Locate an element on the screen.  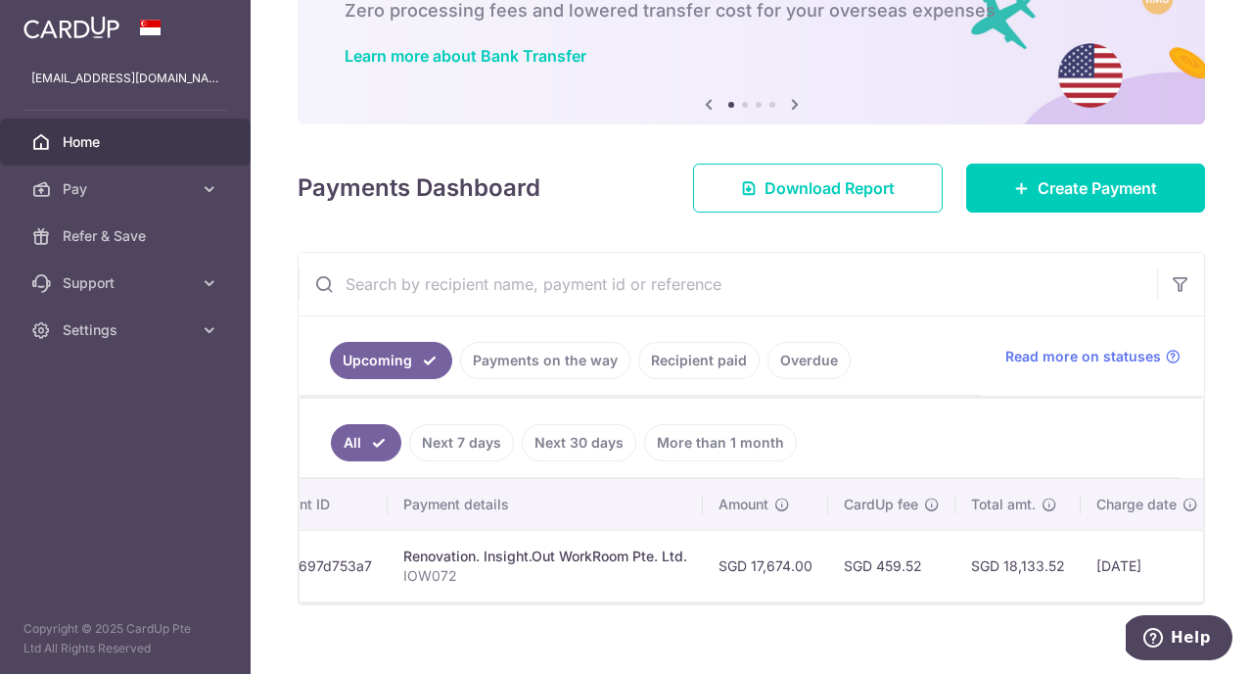
span: CardUp fee is located at coordinates (881, 504).